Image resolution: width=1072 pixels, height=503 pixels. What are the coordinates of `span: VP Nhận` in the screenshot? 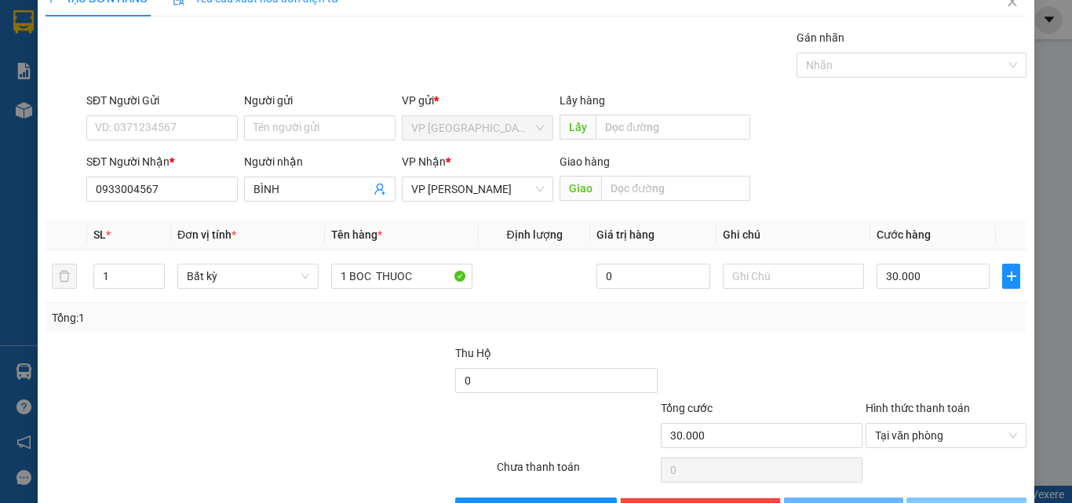 It's located at (424, 162).